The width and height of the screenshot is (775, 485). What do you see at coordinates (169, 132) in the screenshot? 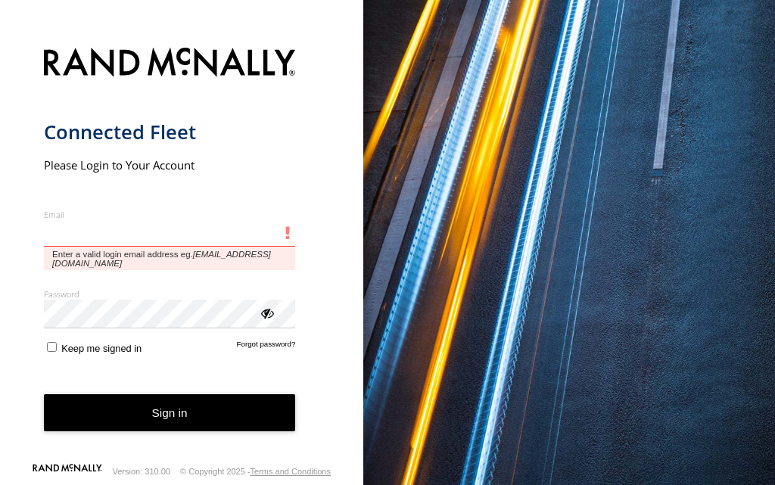
I see `h1: Connected Fleet` at bounding box center [169, 132].